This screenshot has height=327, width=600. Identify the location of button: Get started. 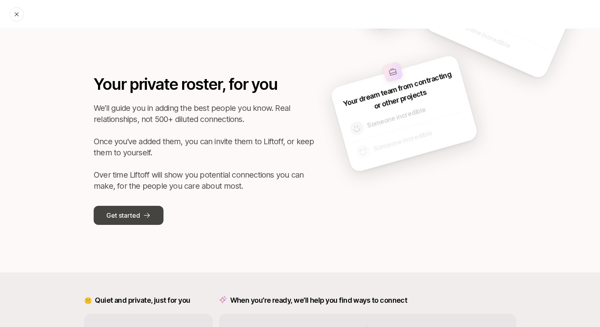
(129, 215).